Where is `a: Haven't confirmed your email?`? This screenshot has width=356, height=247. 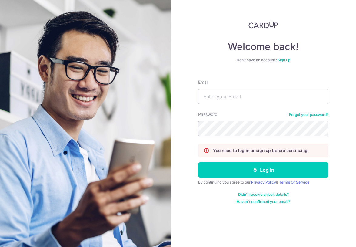 a: Haven't confirmed your email? is located at coordinates (264, 202).